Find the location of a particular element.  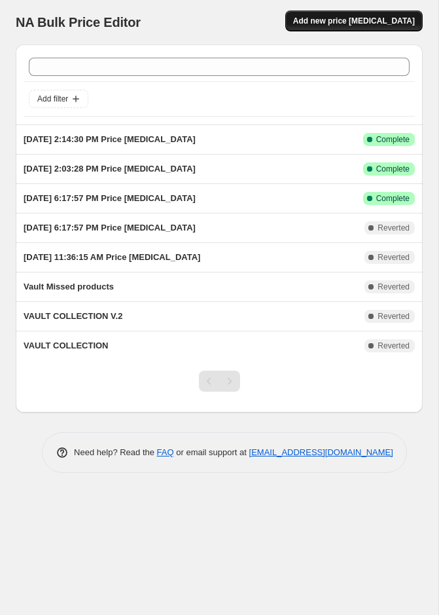

span: Need help? Read the is located at coordinates (115, 452).